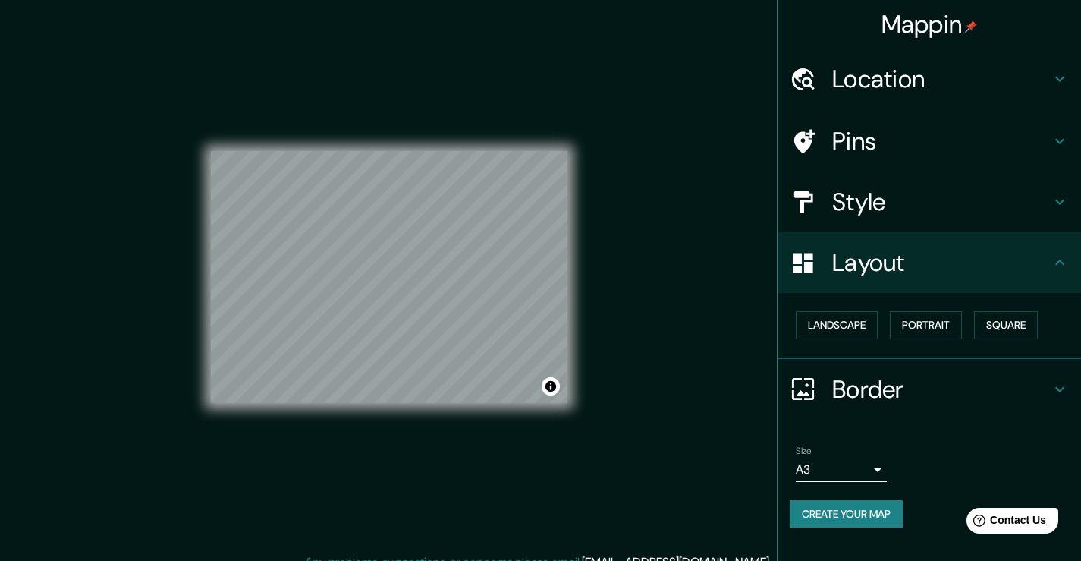 The image size is (1081, 561). What do you see at coordinates (929, 141) in the screenshot?
I see `div: Pins` at bounding box center [929, 141].